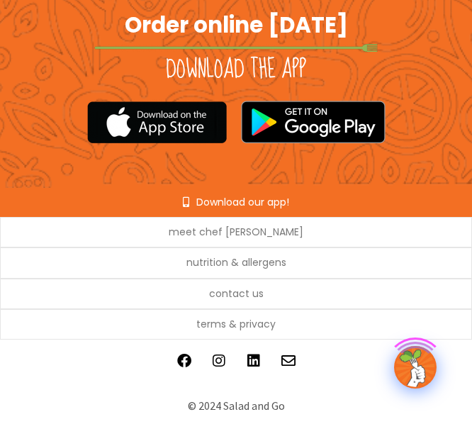  I want to click on span: nutrition & allergens, so click(236, 262).